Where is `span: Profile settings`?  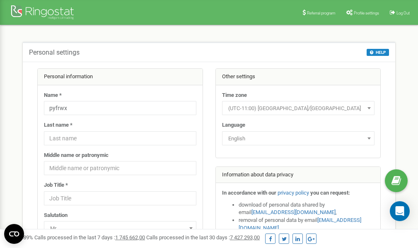
span: Profile settings is located at coordinates (366, 13).